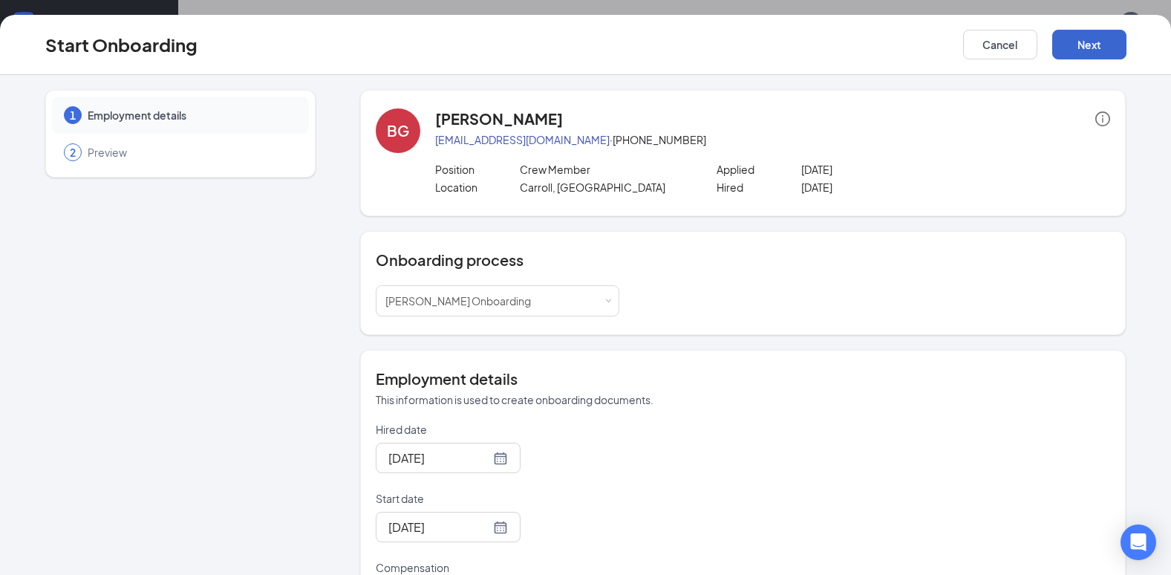  Describe the element at coordinates (759, 169) in the screenshot. I see `p: Applied` at that location.